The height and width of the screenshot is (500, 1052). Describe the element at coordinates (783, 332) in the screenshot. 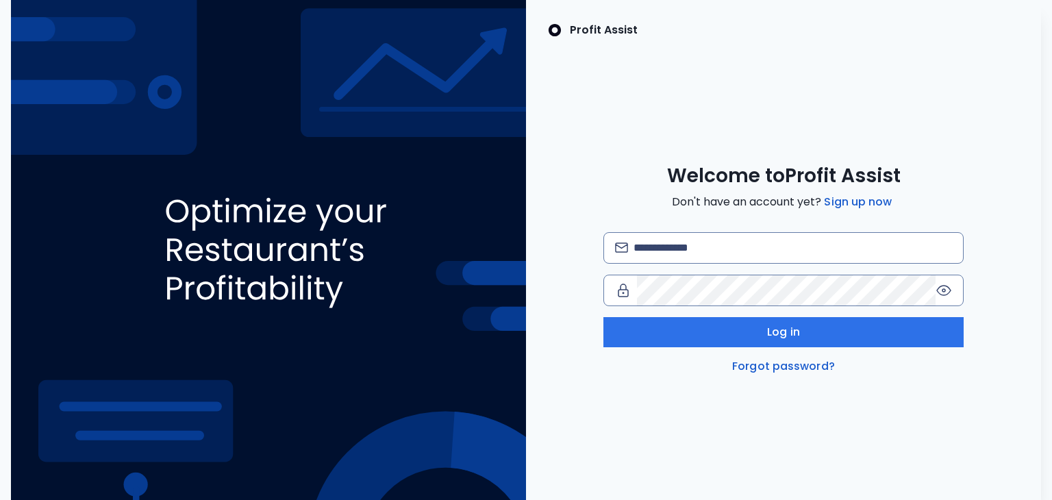

I see `button: Log in` at that location.